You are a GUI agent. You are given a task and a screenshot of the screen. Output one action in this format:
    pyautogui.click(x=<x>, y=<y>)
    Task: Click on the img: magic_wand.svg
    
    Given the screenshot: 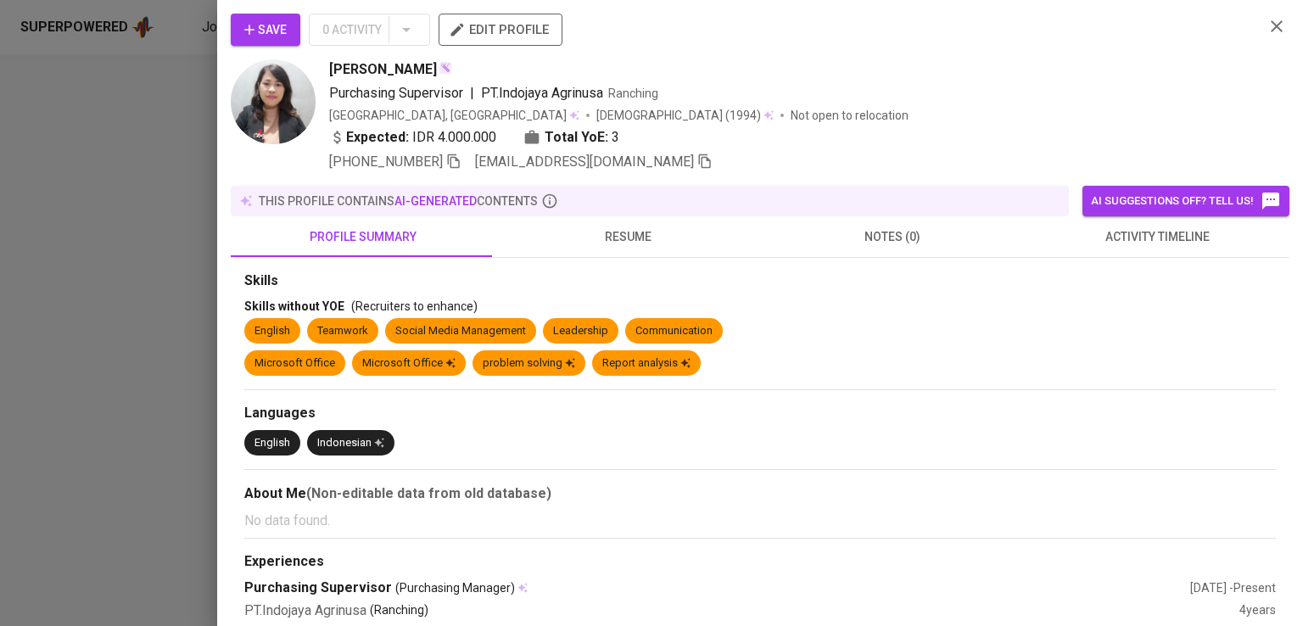 What is the action you would take?
    pyautogui.click(x=445, y=68)
    